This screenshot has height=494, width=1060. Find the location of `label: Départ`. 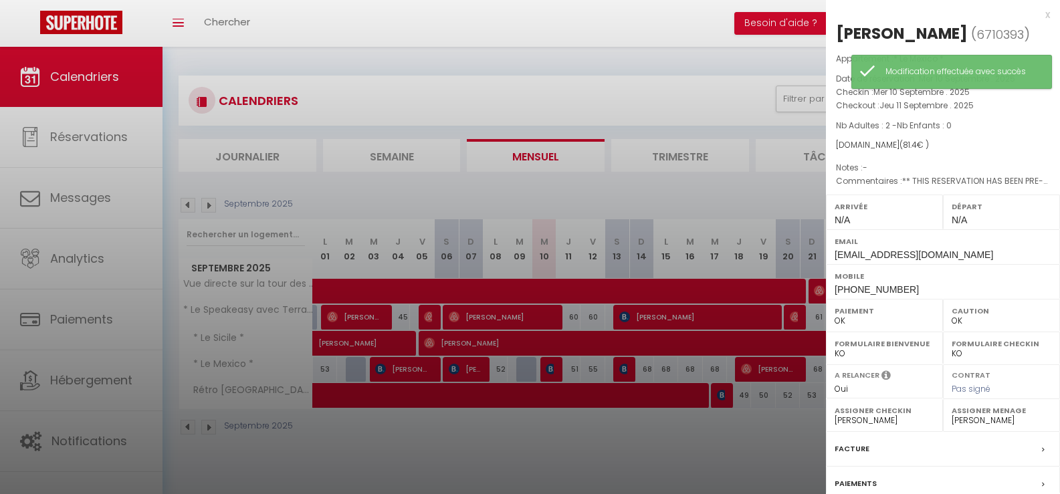

label: Départ is located at coordinates (1002, 207).